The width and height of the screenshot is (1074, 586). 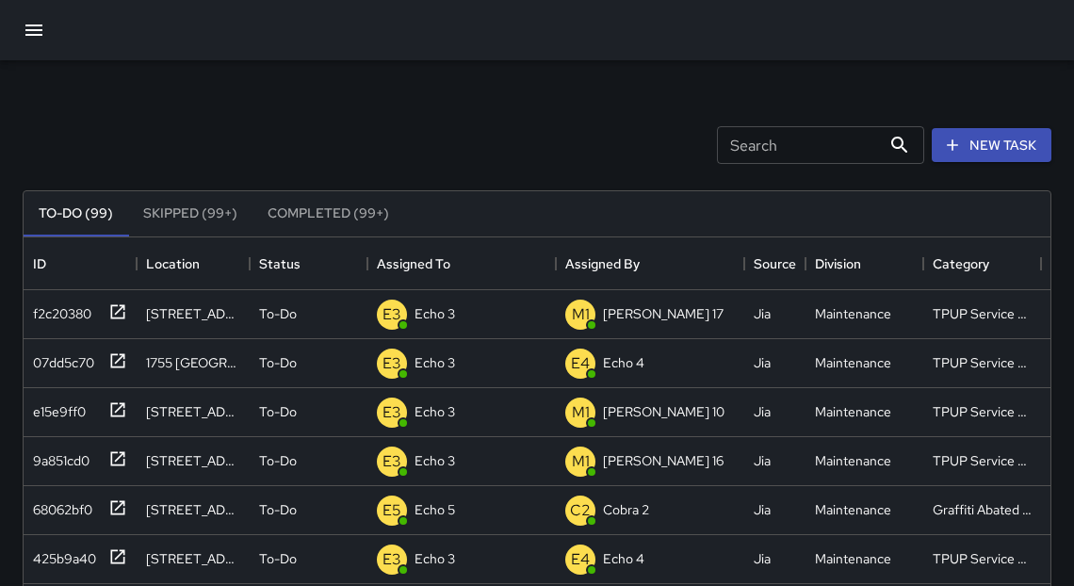 What do you see at coordinates (190, 214) in the screenshot?
I see `button: Skipped (99+)` at bounding box center [190, 214].